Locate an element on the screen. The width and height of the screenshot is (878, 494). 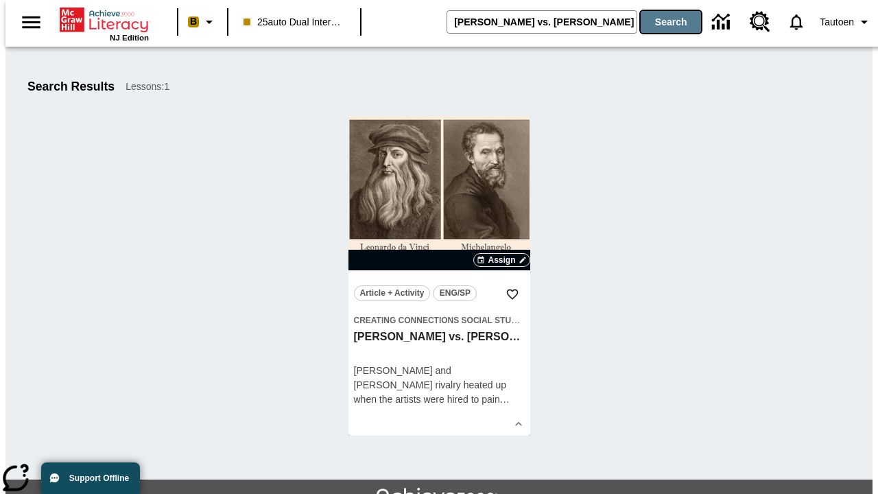
span: n is located at coordinates (497, 399).